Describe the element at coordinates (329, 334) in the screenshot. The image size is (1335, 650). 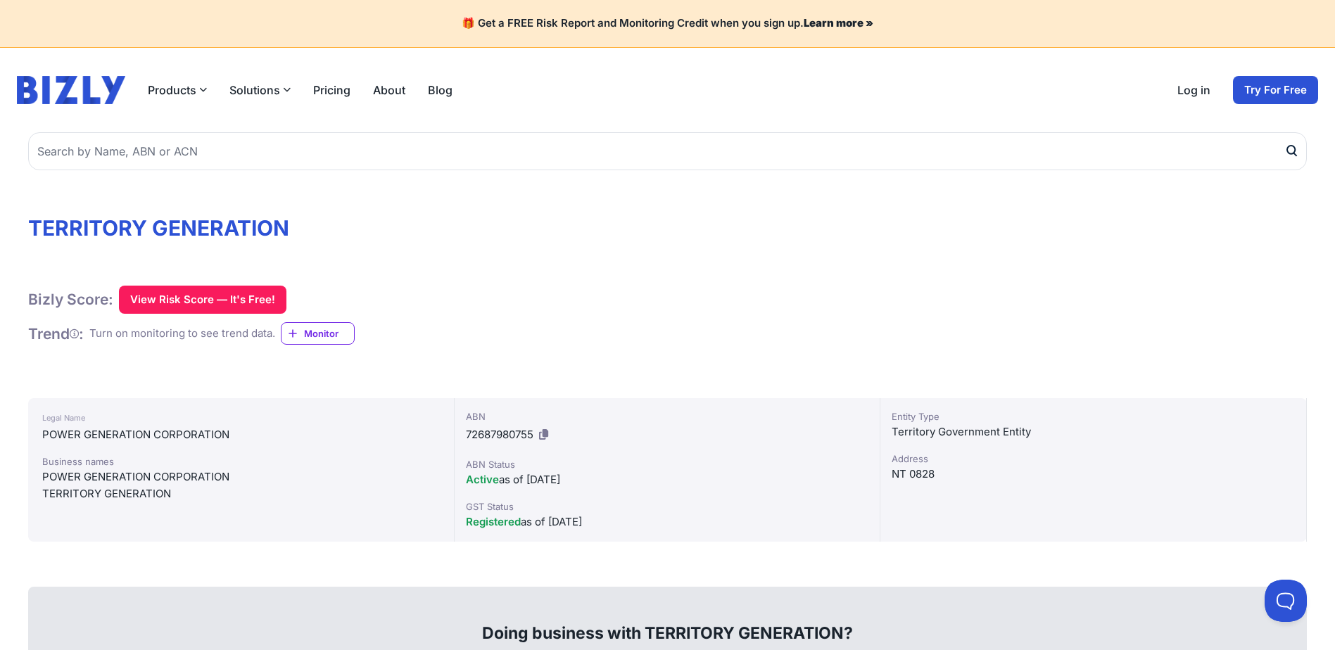
I see `span: Monitor` at that location.